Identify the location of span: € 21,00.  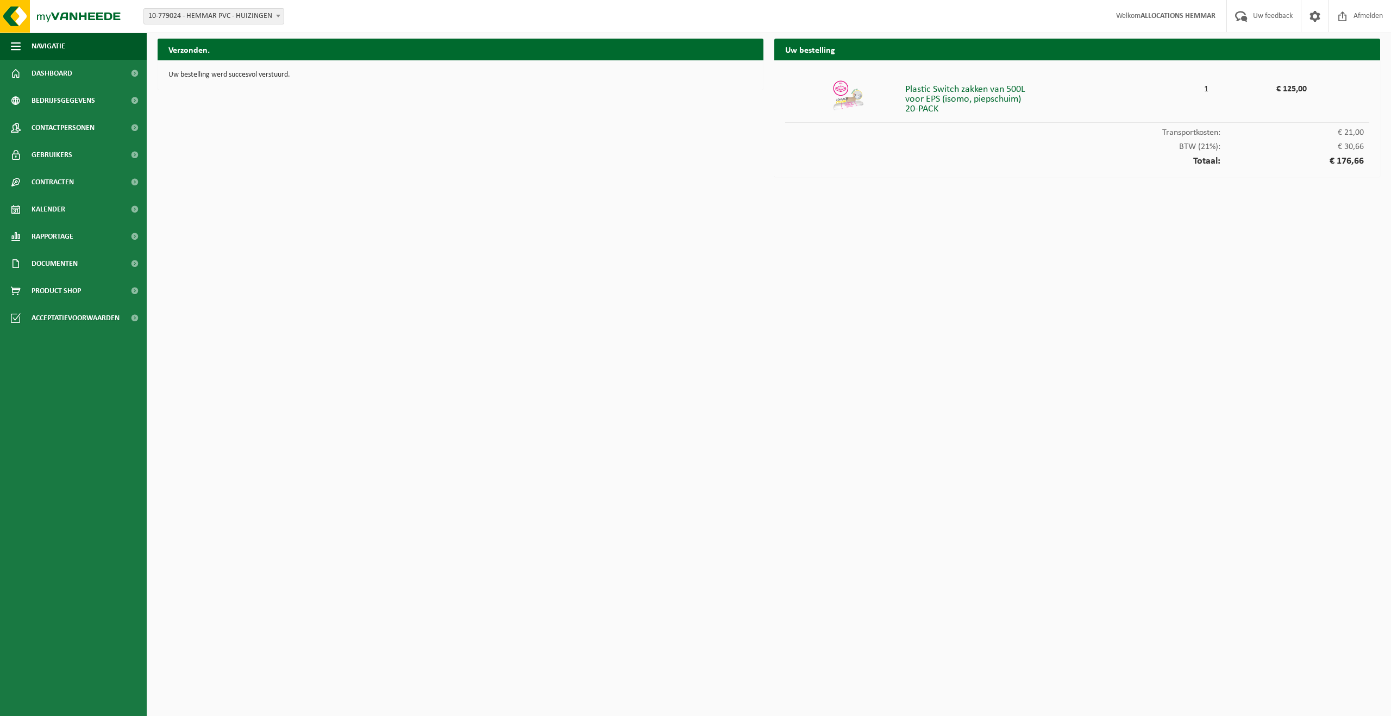
(1292, 133).